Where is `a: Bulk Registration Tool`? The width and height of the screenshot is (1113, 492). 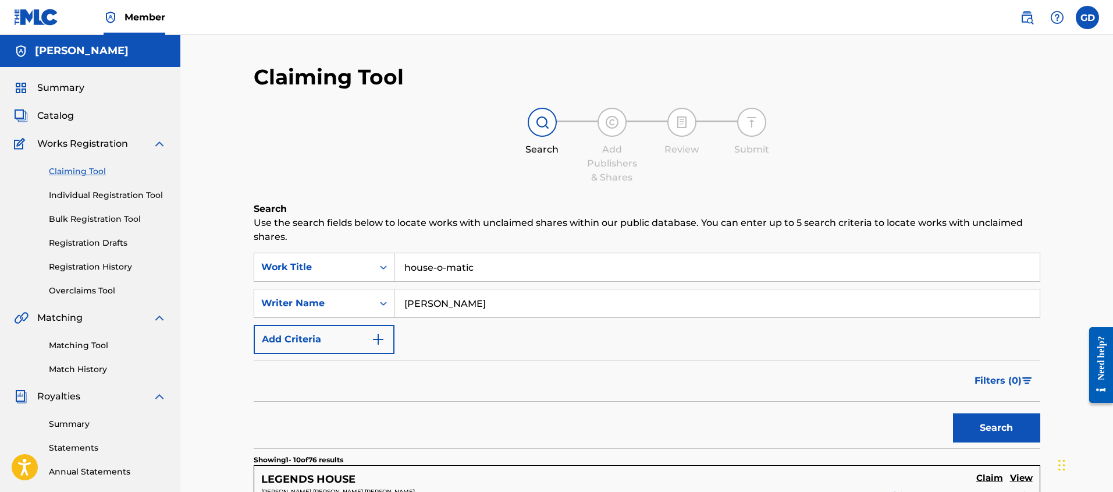 a: Bulk Registration Tool is located at coordinates (108, 219).